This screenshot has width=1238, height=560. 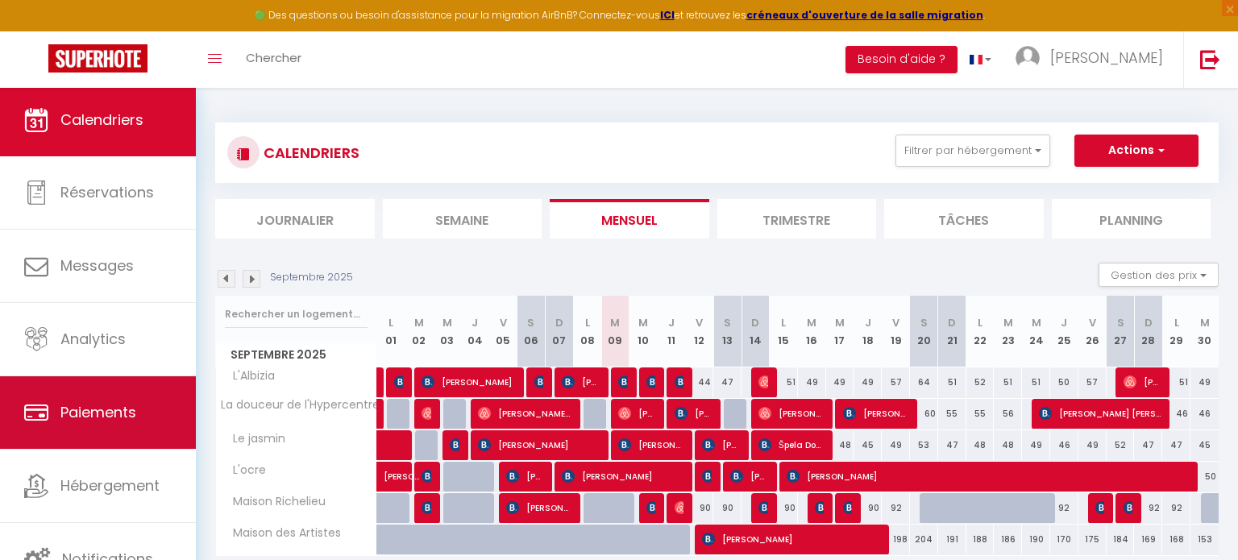 What do you see at coordinates (296, 355) in the screenshot?
I see `span: Septembre 2025` at bounding box center [296, 355].